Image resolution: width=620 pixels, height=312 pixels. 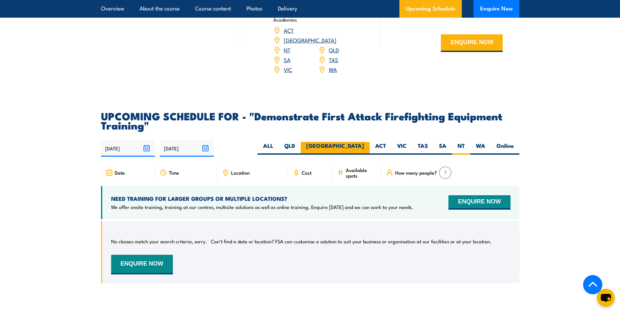 I want to click on a: SA, so click(x=287, y=59).